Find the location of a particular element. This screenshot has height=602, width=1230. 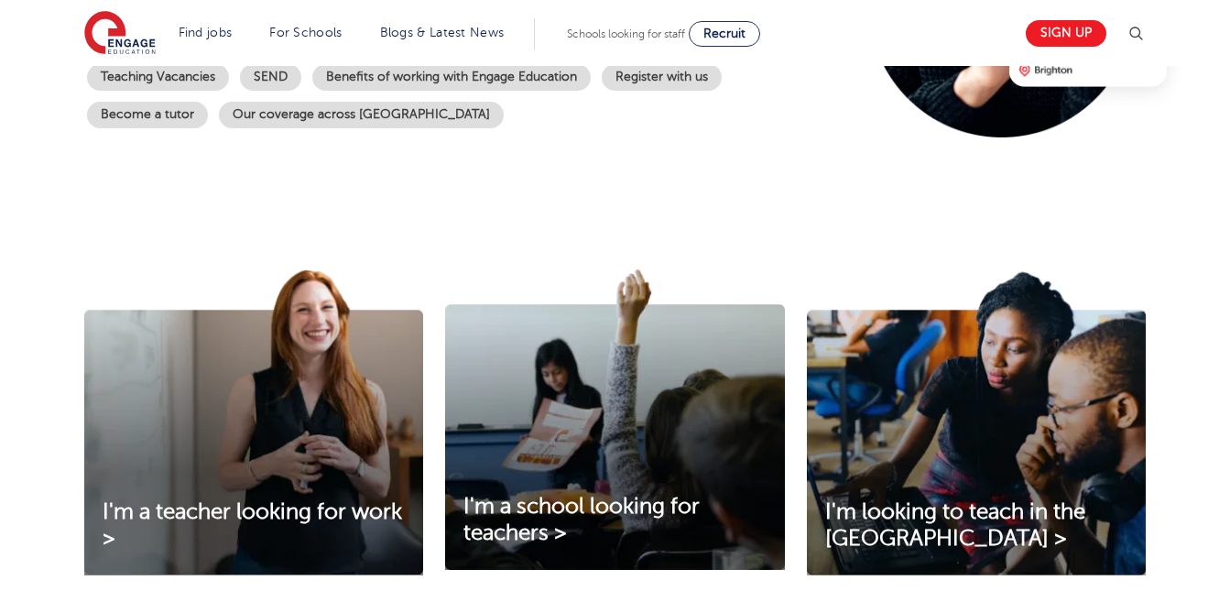

a: Teaching Vacancies is located at coordinates (157, 77).